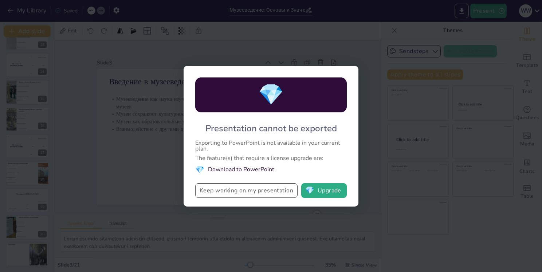 This screenshot has width=542, height=272. Describe the element at coordinates (271, 146) in the screenshot. I see `div: Exporting to PowerPoint is not available in your current plan.` at that location.